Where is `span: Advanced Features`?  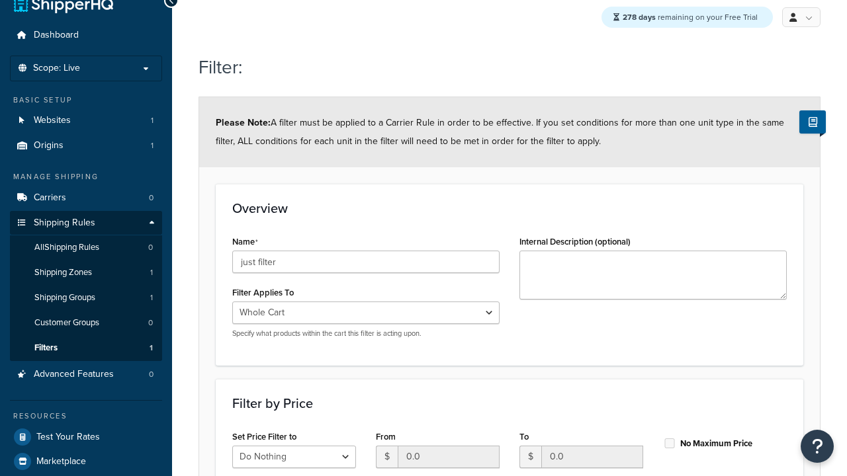 span: Advanced Features is located at coordinates (73, 374).